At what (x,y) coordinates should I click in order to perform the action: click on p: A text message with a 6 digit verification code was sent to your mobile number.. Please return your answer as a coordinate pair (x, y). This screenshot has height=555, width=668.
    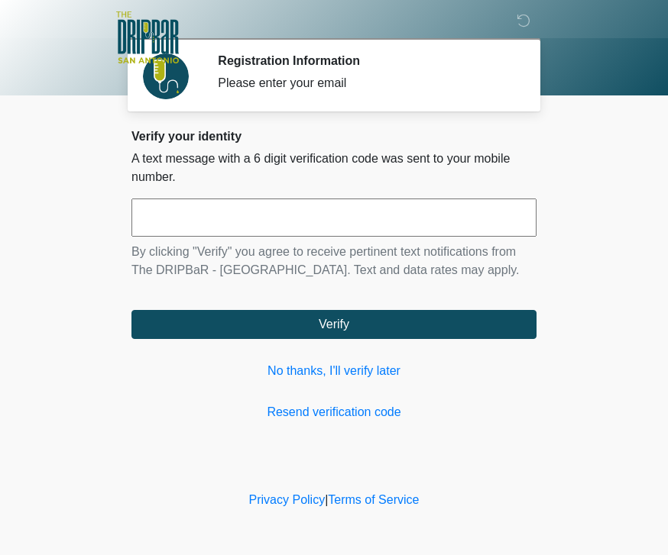
    Looking at the image, I should click on (334, 168).